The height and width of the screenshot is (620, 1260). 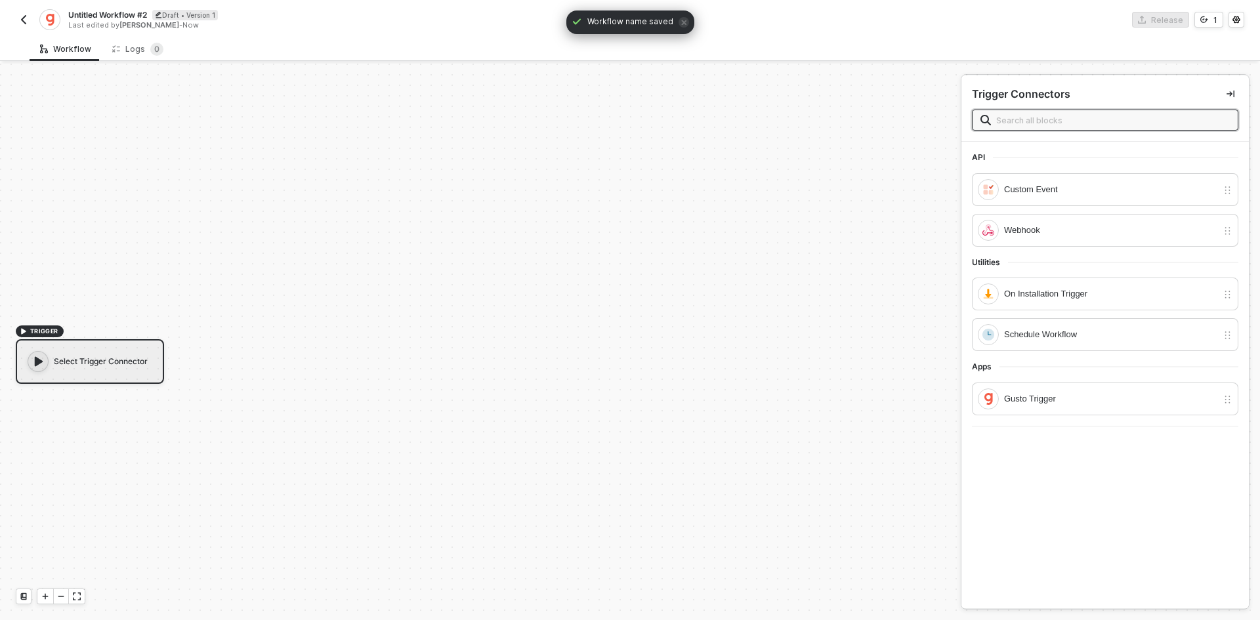 What do you see at coordinates (1216, 20) in the screenshot?
I see `div: 1` at bounding box center [1216, 20].